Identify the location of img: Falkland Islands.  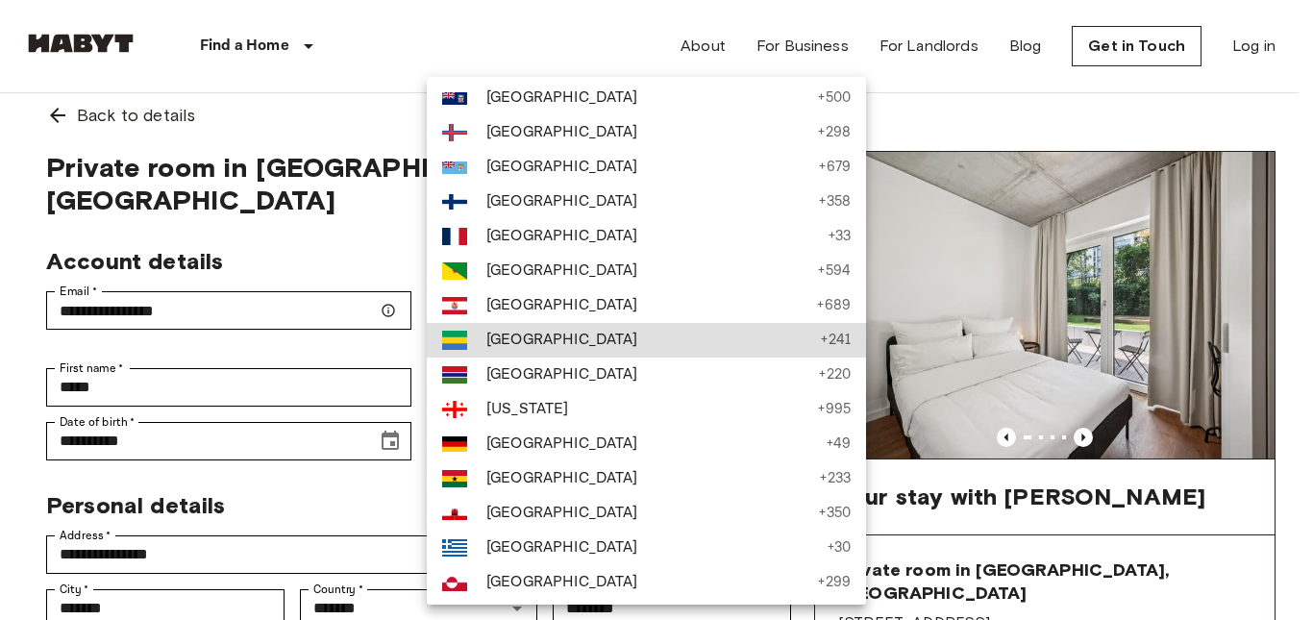
(455, 98).